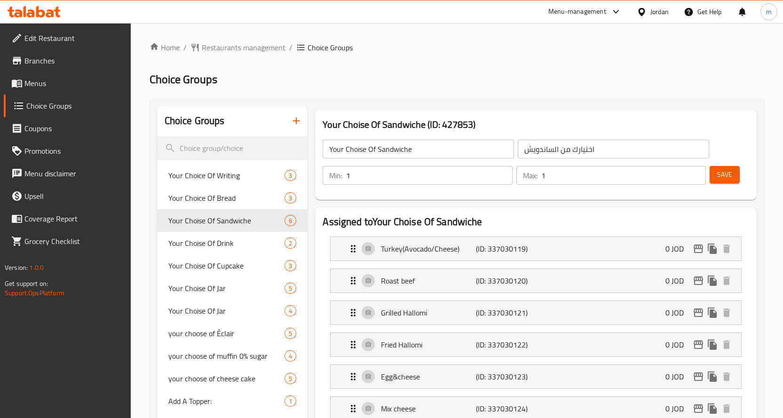 The image size is (783, 418). What do you see at coordinates (428, 345) in the screenshot?
I see `p: Fried Hallomi` at bounding box center [428, 345].